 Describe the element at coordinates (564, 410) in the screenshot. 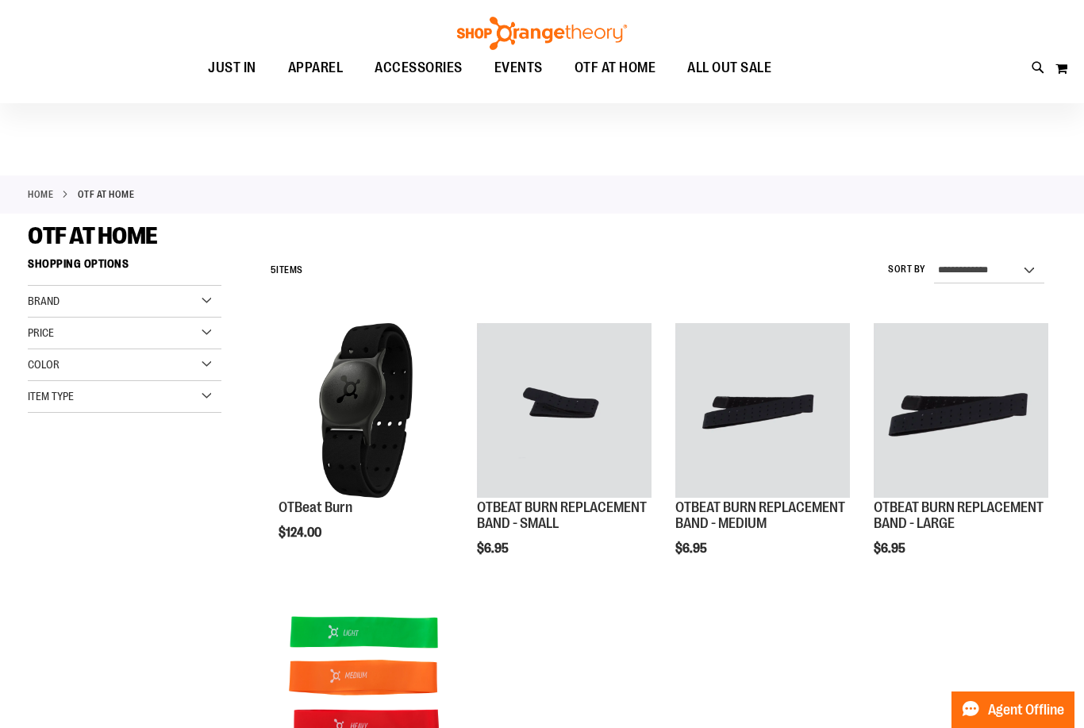

I see `img: OTBEAT BURN REPLACEMENT BAND - SMALL` at that location.